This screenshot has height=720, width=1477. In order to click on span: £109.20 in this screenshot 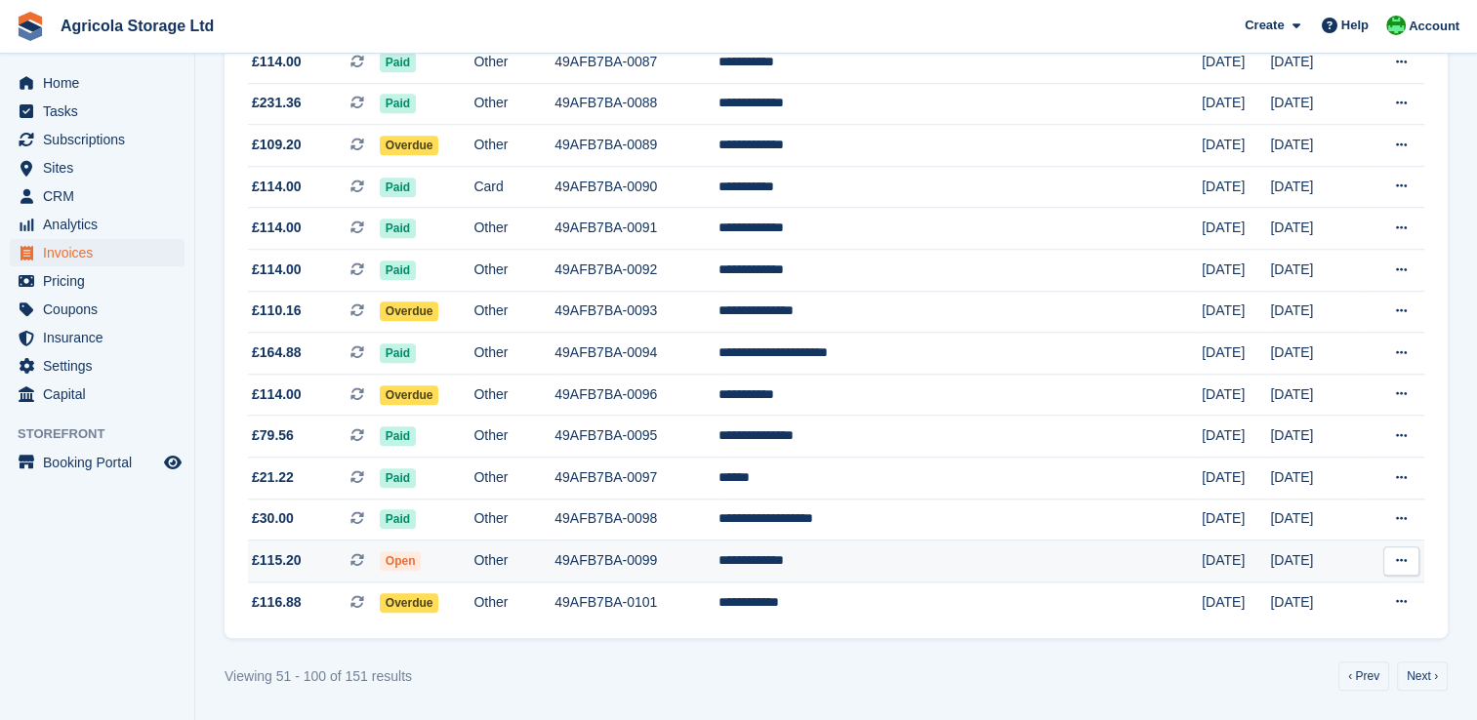, I will do `click(276, 144)`.